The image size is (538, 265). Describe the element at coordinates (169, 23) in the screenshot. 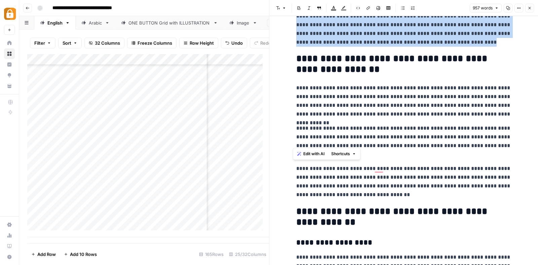

I see `div: ONE BUTTON Grid with ILLUSTRATION` at that location.